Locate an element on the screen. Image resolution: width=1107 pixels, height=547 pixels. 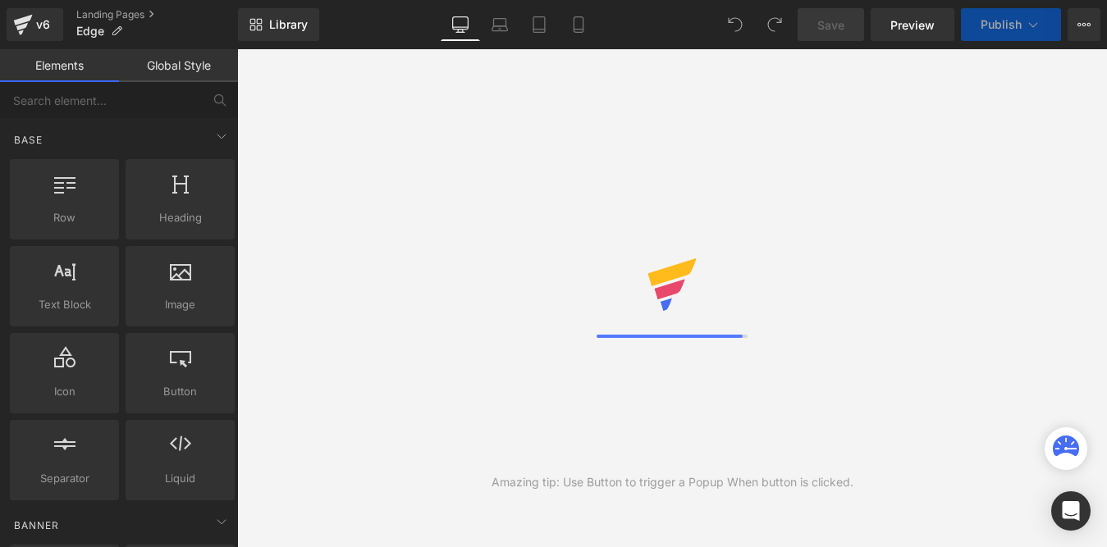
div: v6 is located at coordinates (43, 25).